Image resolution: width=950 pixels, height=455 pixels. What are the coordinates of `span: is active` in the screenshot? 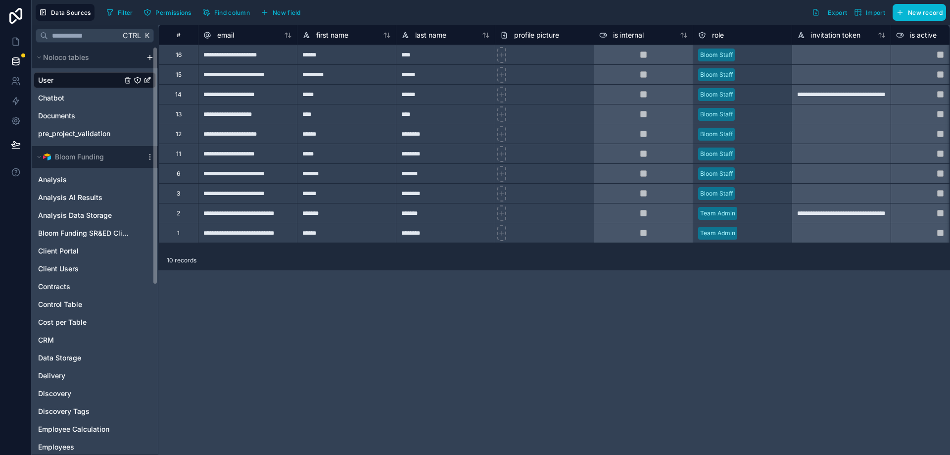 It's located at (923, 35).